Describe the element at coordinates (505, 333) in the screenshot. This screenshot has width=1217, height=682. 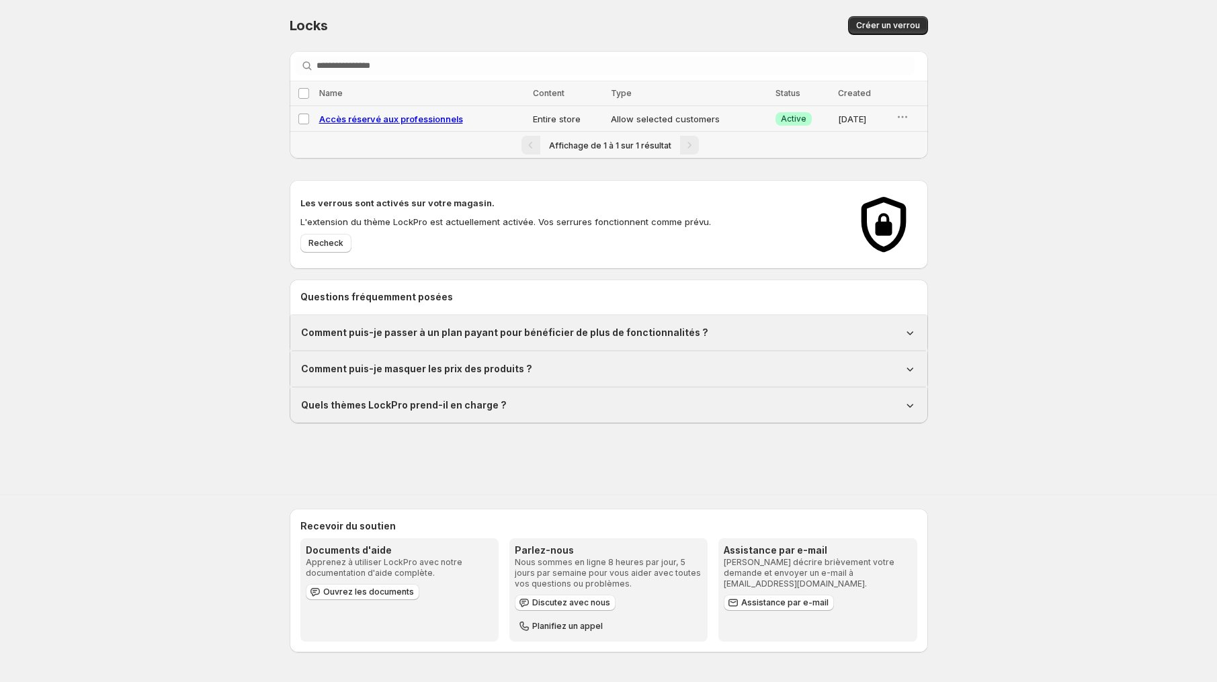
I see `h1: Comment puis-je passer à un plan payant pour bénéficier de plus de fonctionnalités ?` at that location.